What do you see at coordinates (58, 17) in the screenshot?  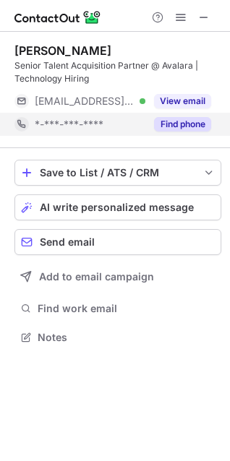 I see `img: ContactOut v5.3.10` at bounding box center [58, 17].